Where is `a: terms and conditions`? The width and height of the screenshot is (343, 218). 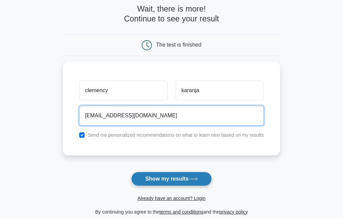 a: terms and conditions is located at coordinates (181, 212).